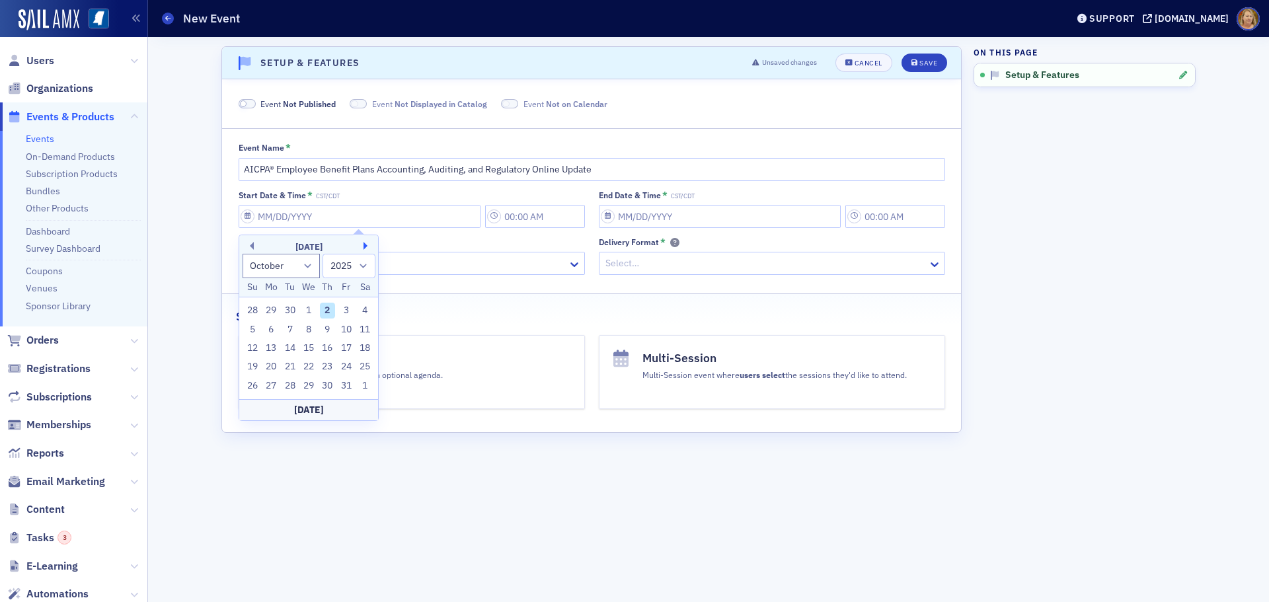 The height and width of the screenshot is (602, 1269). Describe the element at coordinates (49, 538) in the screenshot. I see `span: Tasks` at that location.